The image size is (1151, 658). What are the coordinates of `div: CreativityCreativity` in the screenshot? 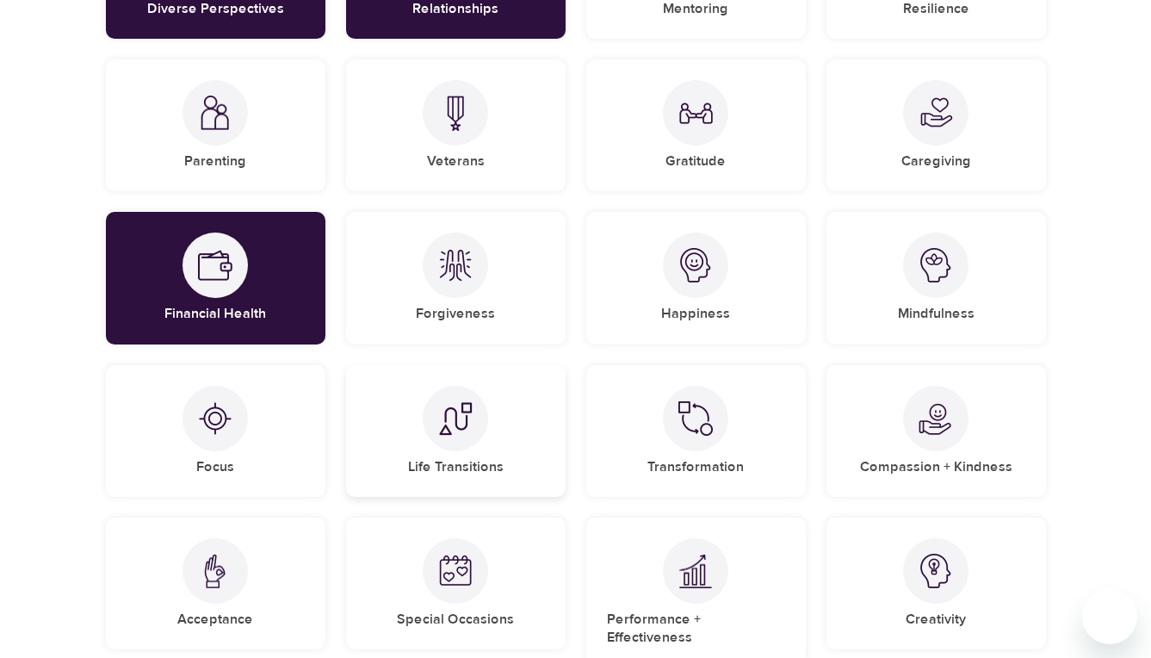 It's located at (936, 583).